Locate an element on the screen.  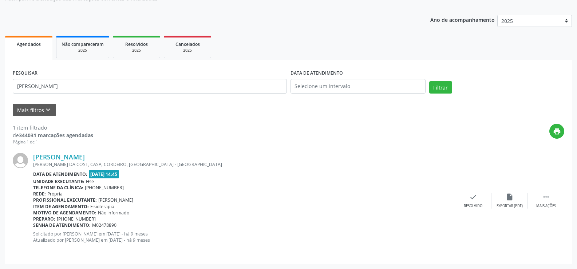
strong: 344031 marcações agendadas is located at coordinates (56, 135).